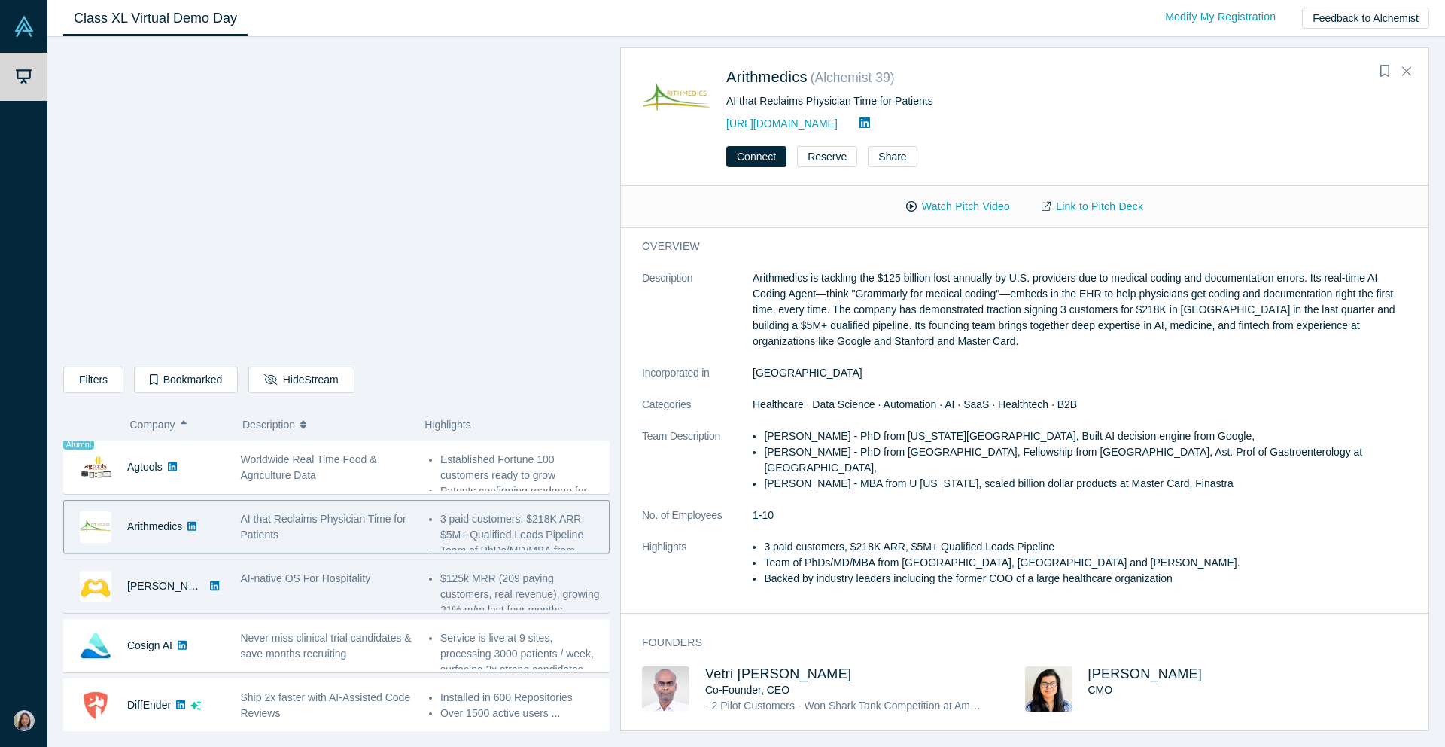 The width and height of the screenshot is (1445, 747). Describe the element at coordinates (1407, 71) in the screenshot. I see `button: Close` at that location.